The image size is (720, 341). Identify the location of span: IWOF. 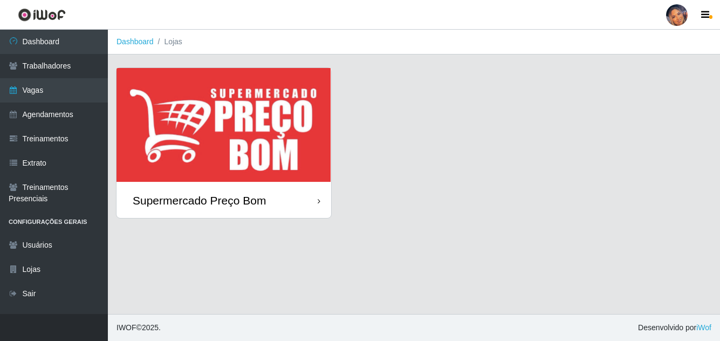
(126, 327).